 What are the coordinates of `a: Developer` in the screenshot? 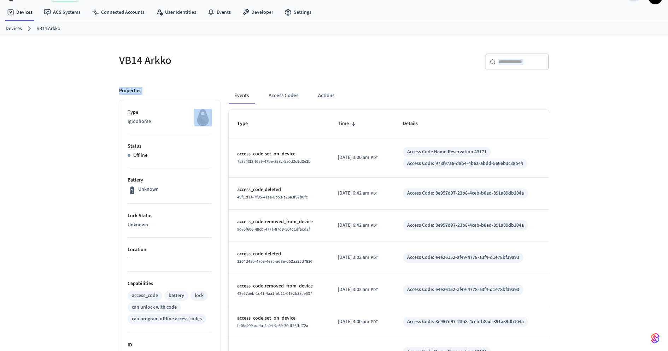 It's located at (258, 12).